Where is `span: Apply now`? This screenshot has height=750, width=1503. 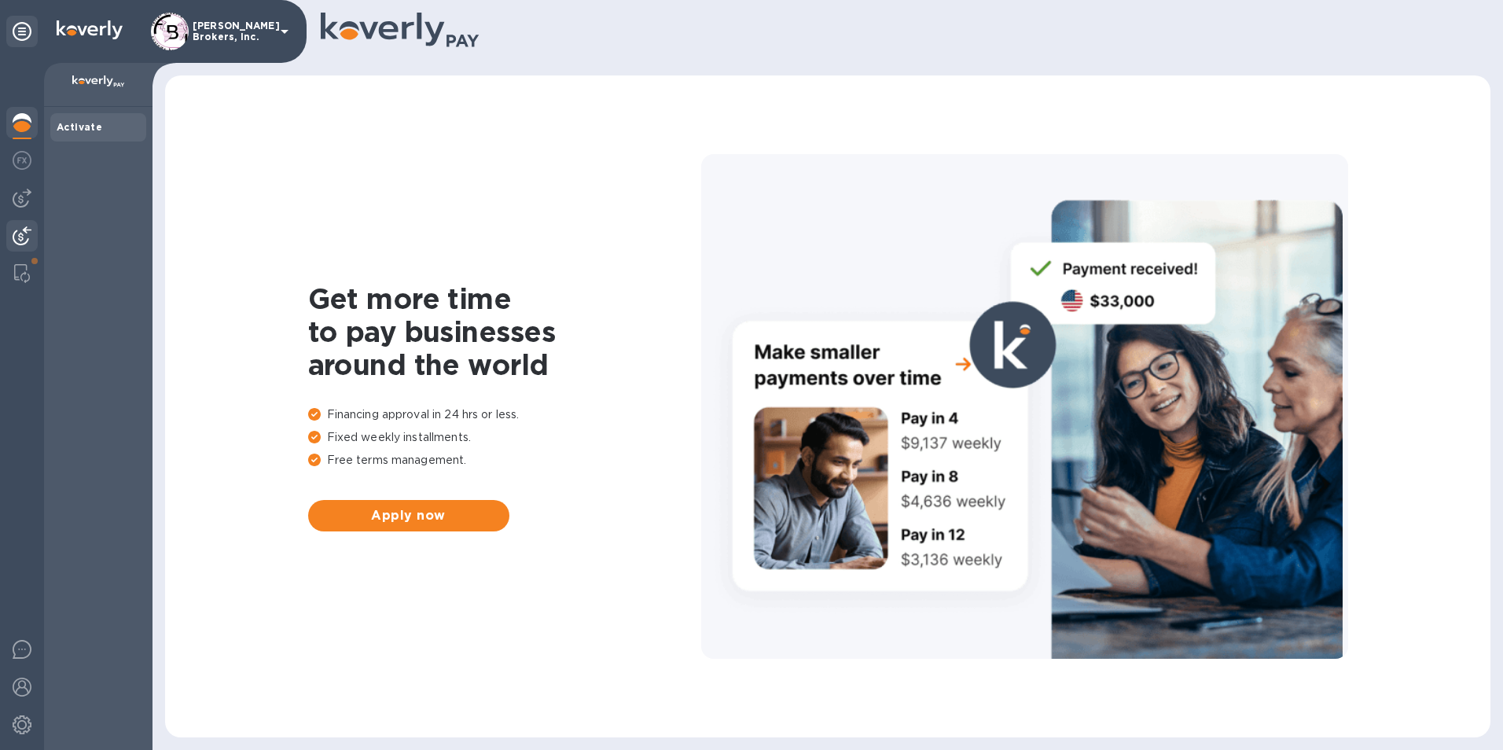 span: Apply now is located at coordinates (409, 516).